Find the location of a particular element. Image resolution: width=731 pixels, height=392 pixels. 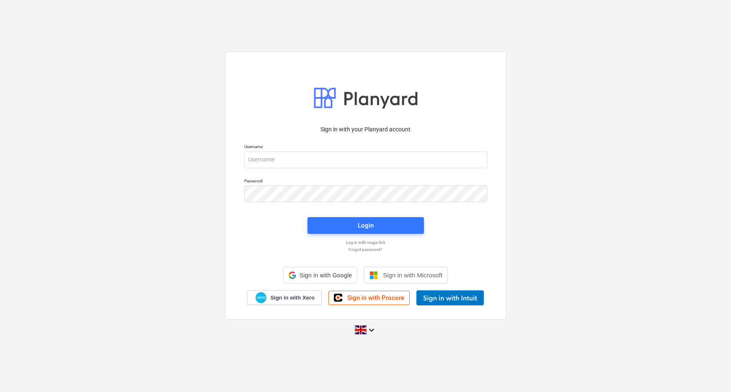

span: Sign in with Procore is located at coordinates (376, 298).